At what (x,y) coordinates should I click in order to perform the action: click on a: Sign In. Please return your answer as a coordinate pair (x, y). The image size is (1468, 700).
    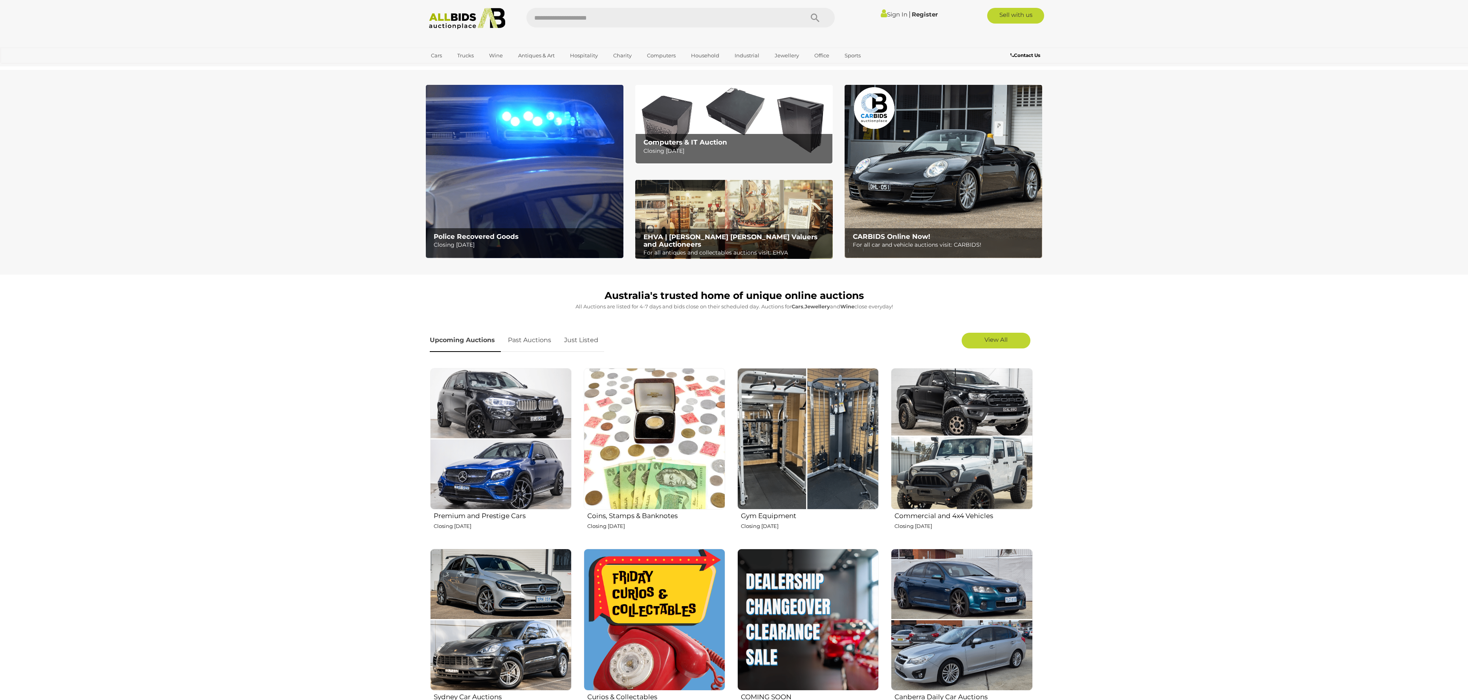
    Looking at the image, I should click on (894, 14).